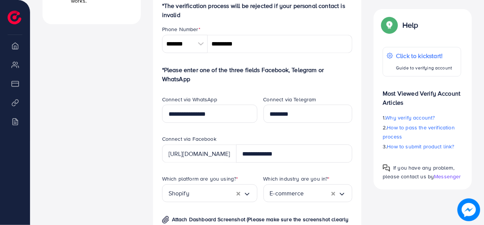 Image resolution: width=484 pixels, height=225 pixels. What do you see at coordinates (421, 147) in the screenshot?
I see `span: How to submit product link?` at bounding box center [421, 147].